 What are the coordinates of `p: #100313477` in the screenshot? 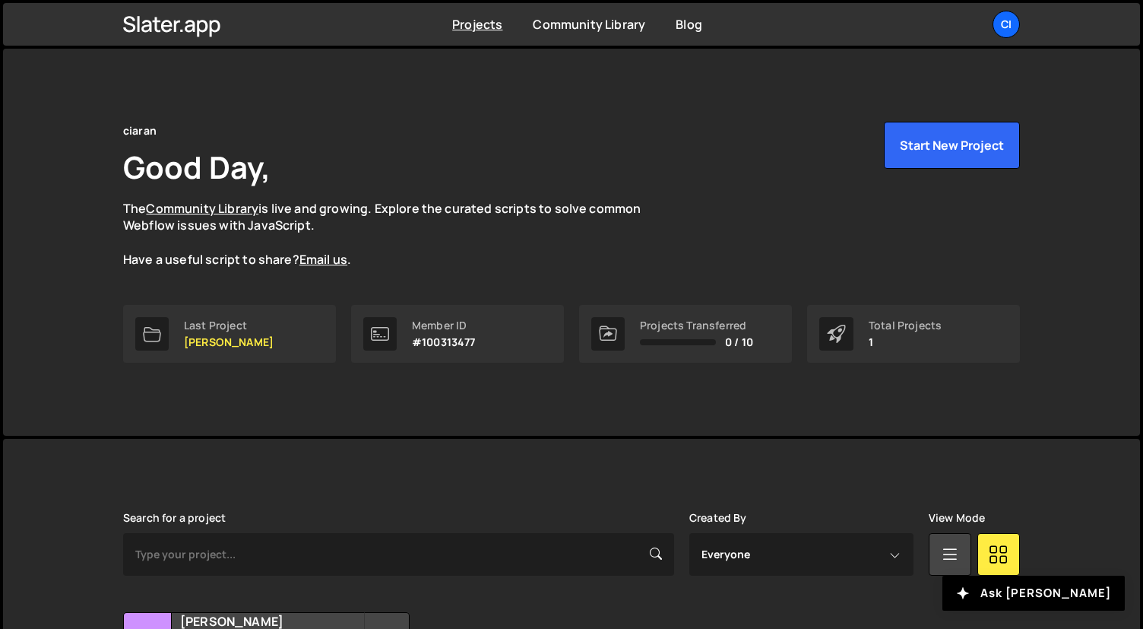 It's located at (444, 342).